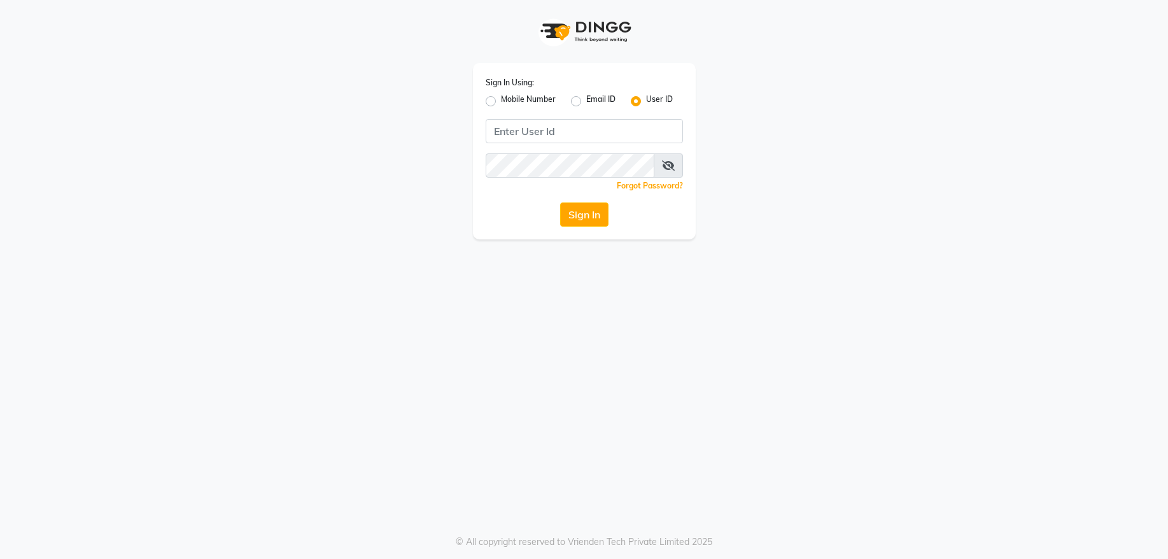 The height and width of the screenshot is (559, 1168). What do you see at coordinates (584, 31) in the screenshot?
I see `img: logo1.svg` at bounding box center [584, 31].